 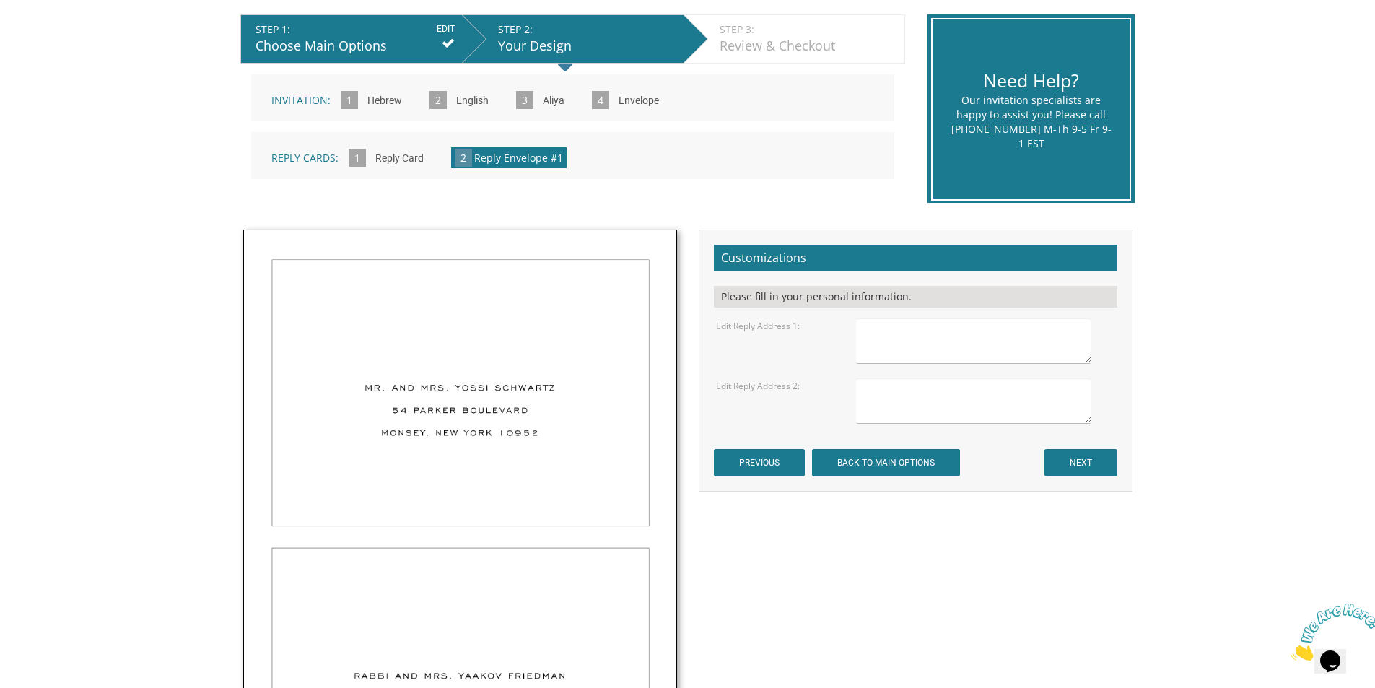 I want to click on input: Aliya, so click(x=554, y=101).